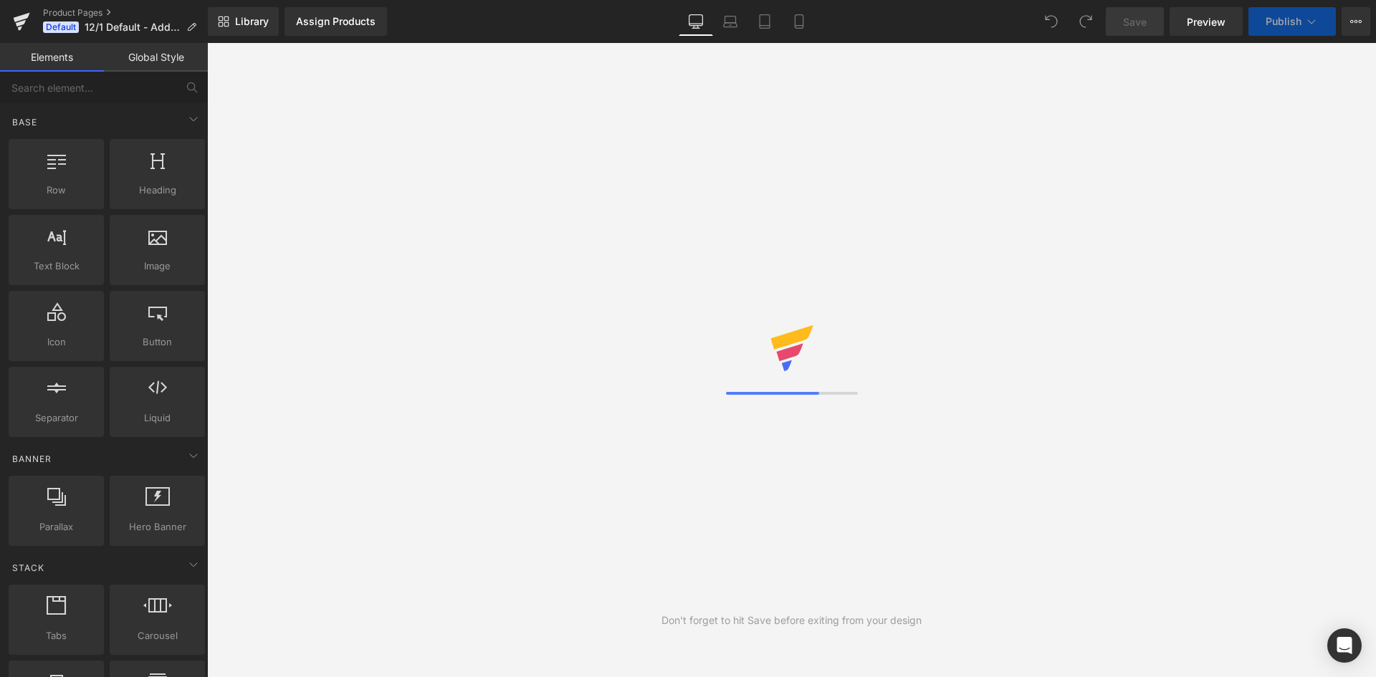  I want to click on span: Tabs, so click(56, 636).